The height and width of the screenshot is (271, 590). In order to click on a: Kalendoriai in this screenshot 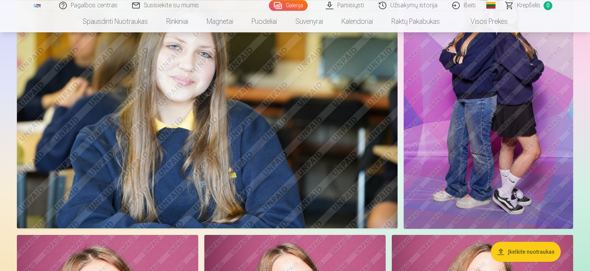, I will do `click(357, 21)`.